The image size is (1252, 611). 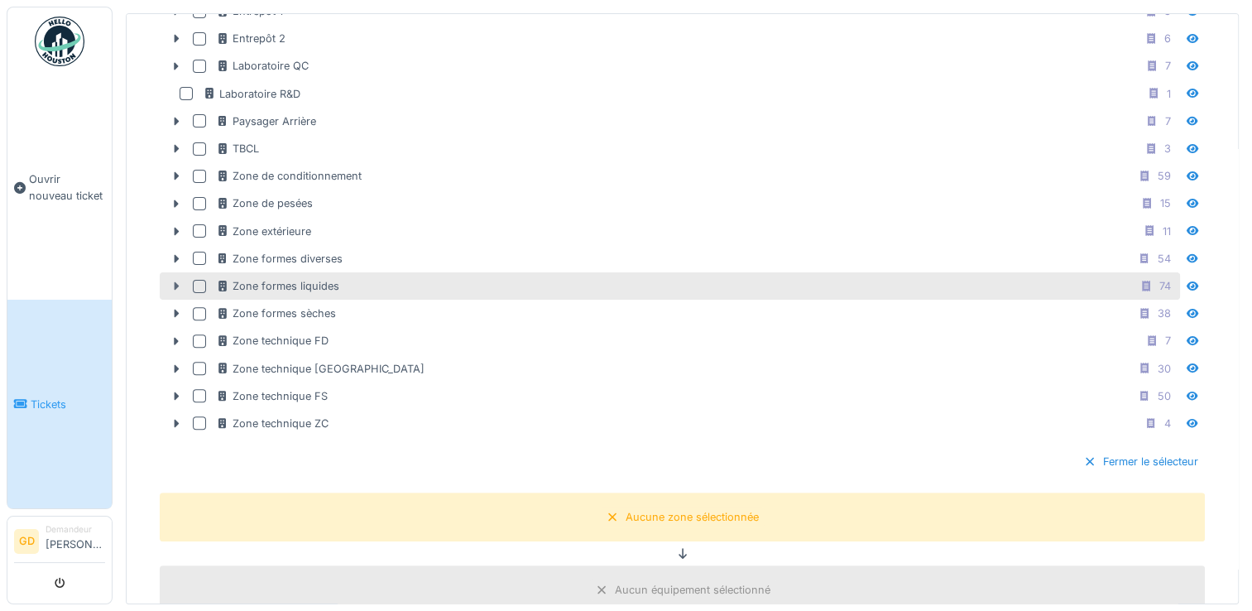 I want to click on div: 6, so click(x=1167, y=38).